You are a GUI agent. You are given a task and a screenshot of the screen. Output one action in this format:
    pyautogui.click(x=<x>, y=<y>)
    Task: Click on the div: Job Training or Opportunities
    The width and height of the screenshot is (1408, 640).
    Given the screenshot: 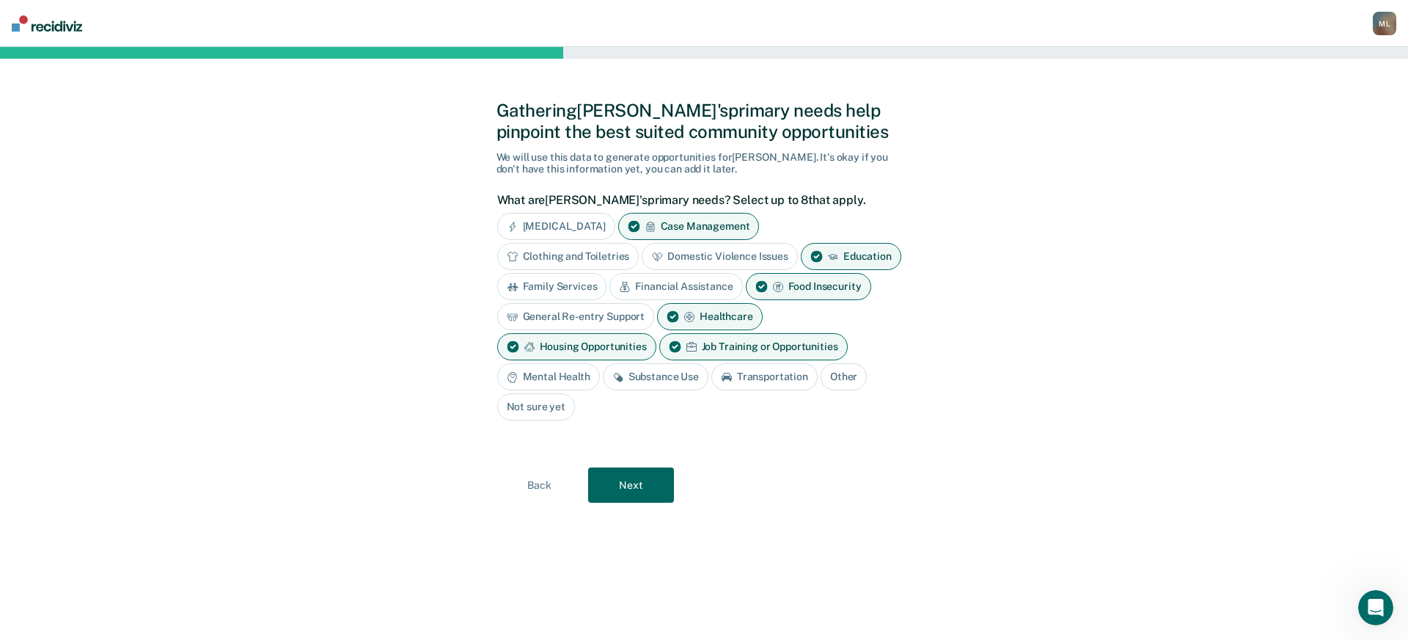 What is the action you would take?
    pyautogui.click(x=753, y=346)
    